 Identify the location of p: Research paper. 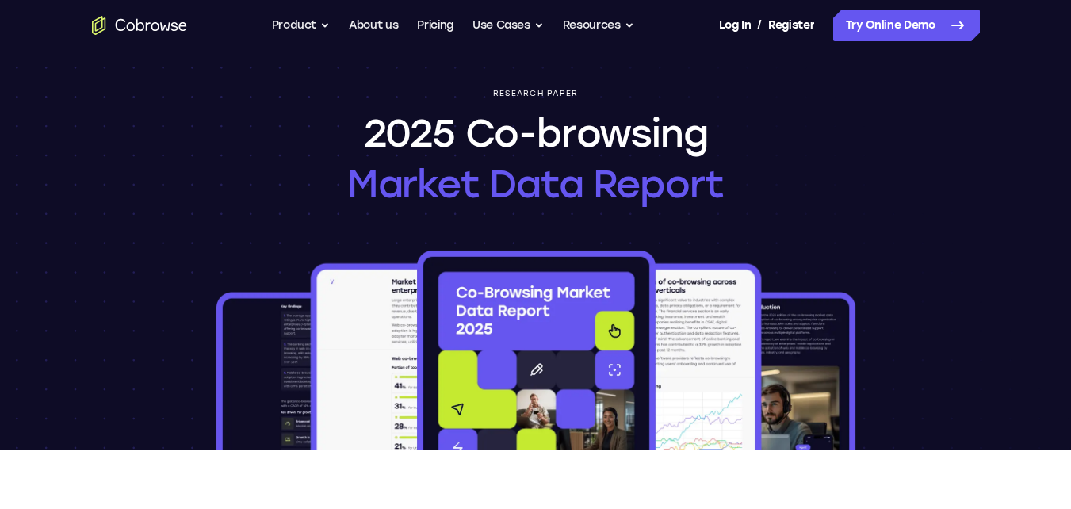
(536, 94).